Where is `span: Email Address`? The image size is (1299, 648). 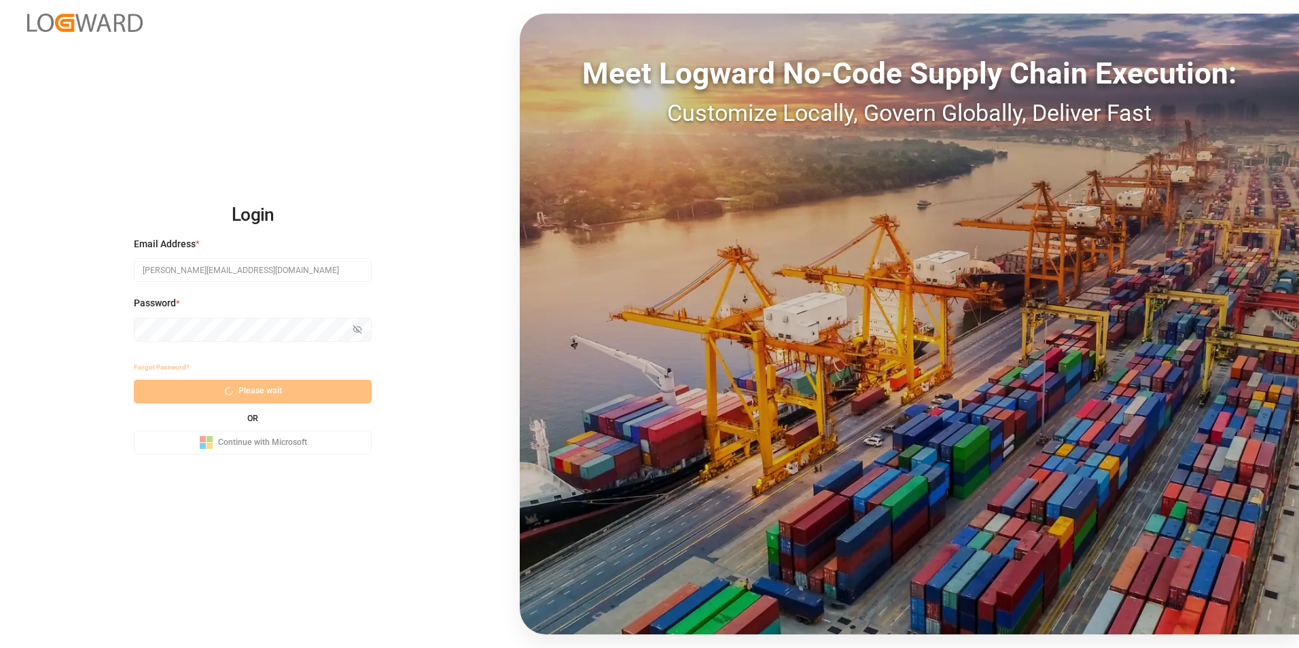 span: Email Address is located at coordinates (164, 244).